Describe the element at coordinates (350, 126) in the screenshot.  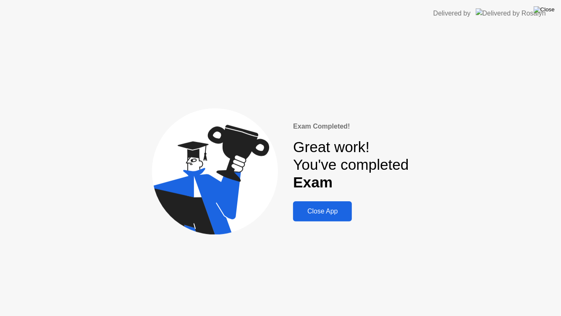
I see `div: Exam Completed!` at that location.